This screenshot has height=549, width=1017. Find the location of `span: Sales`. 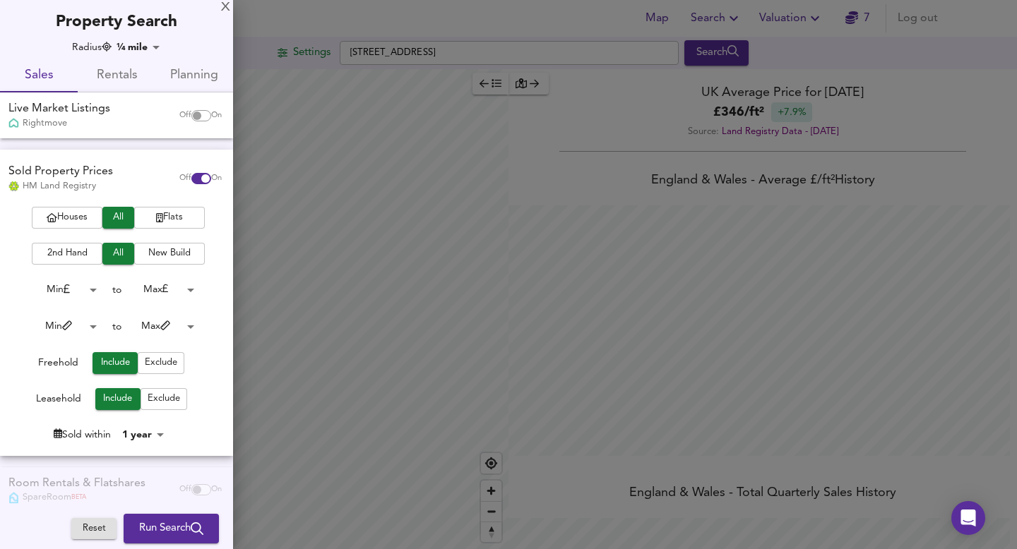

span: Sales is located at coordinates (39, 76).